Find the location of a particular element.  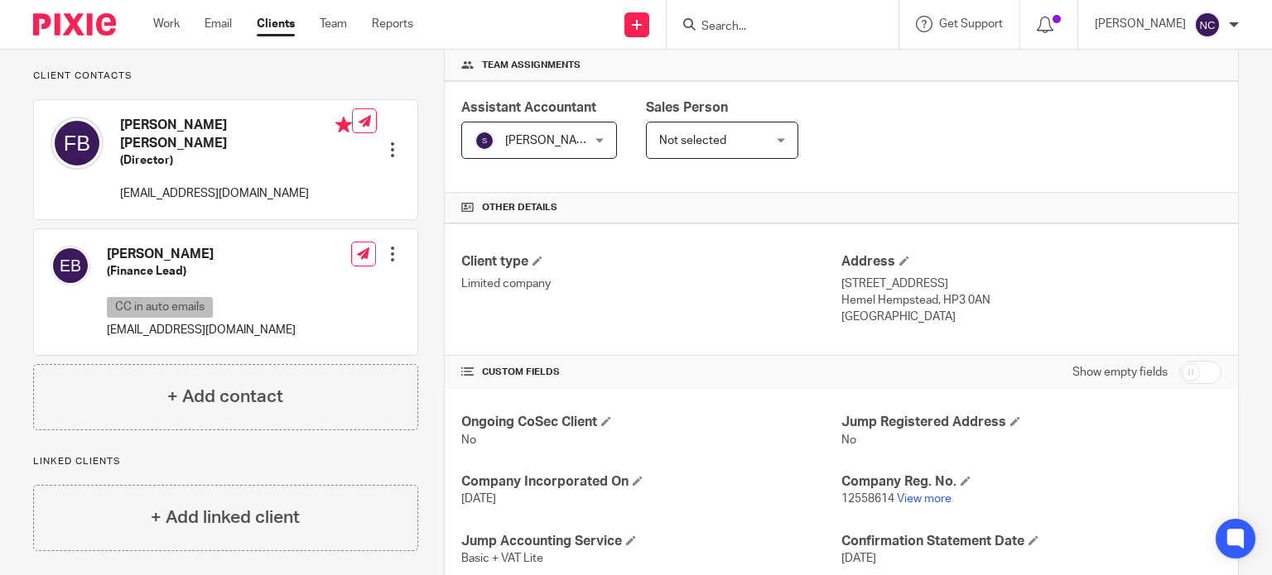

a: Email is located at coordinates (218, 24).